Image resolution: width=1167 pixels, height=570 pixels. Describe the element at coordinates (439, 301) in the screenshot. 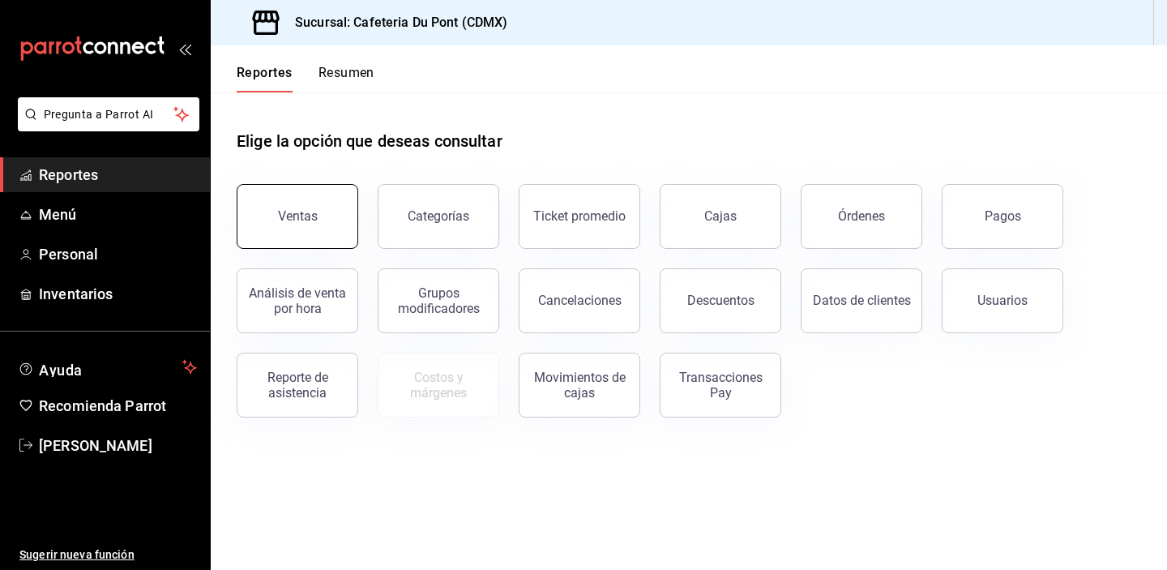

I see `button: Grupos modificadores` at that location.